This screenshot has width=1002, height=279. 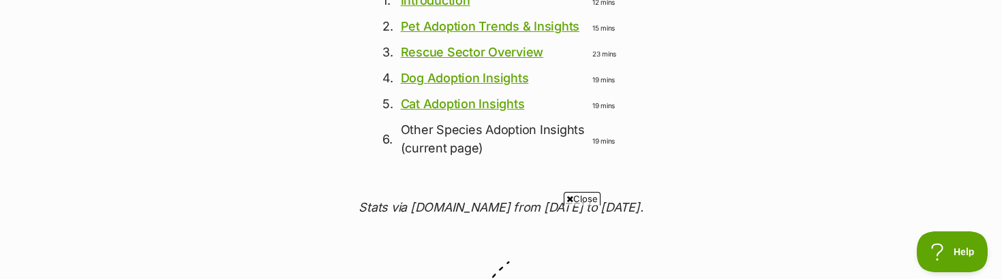 I want to click on a: Dog Adoption Insights, so click(x=465, y=78).